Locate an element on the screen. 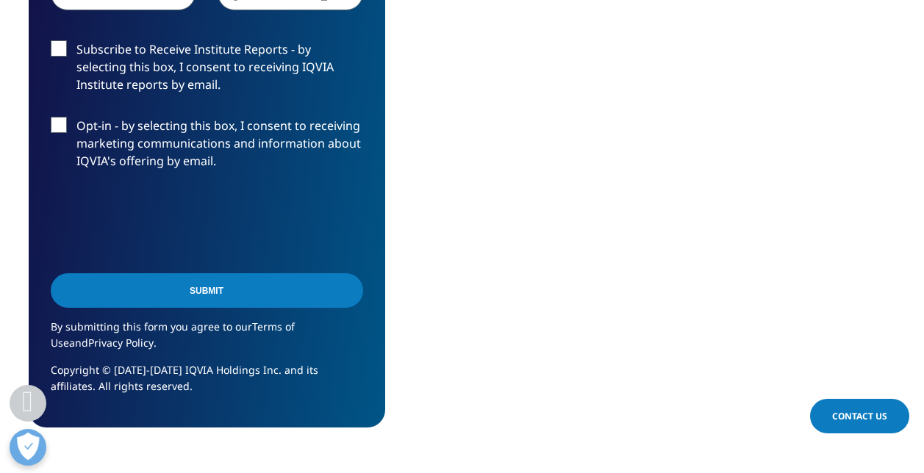  button: Open Preferences is located at coordinates (28, 448).